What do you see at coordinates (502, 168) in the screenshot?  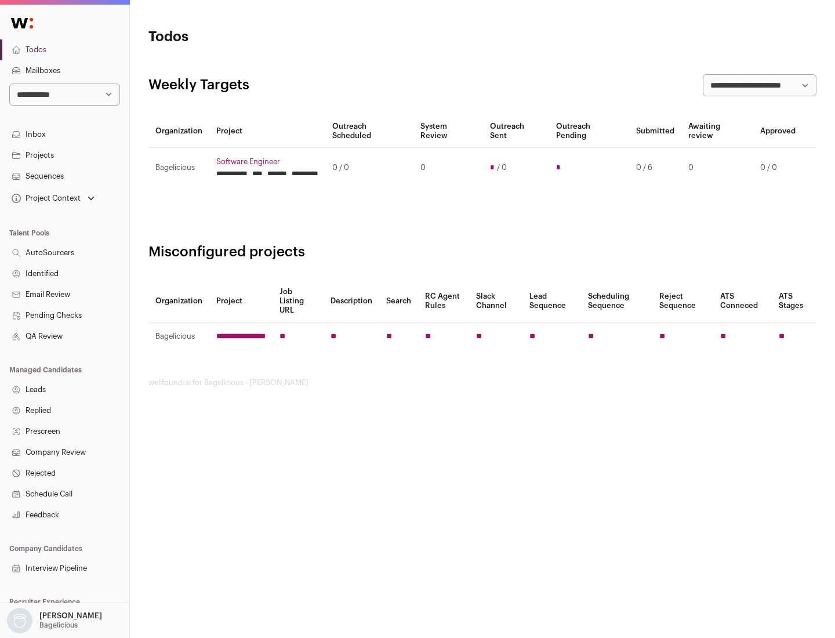 I see `span: / 0` at bounding box center [502, 168].